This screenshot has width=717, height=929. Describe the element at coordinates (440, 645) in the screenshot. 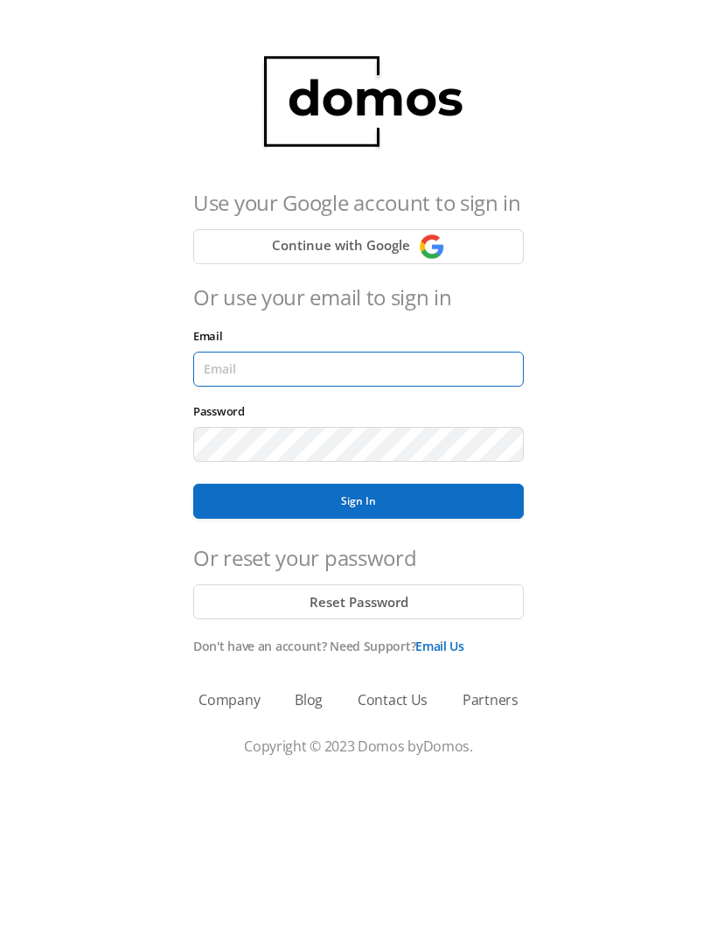

I see `a: Email Us` at that location.